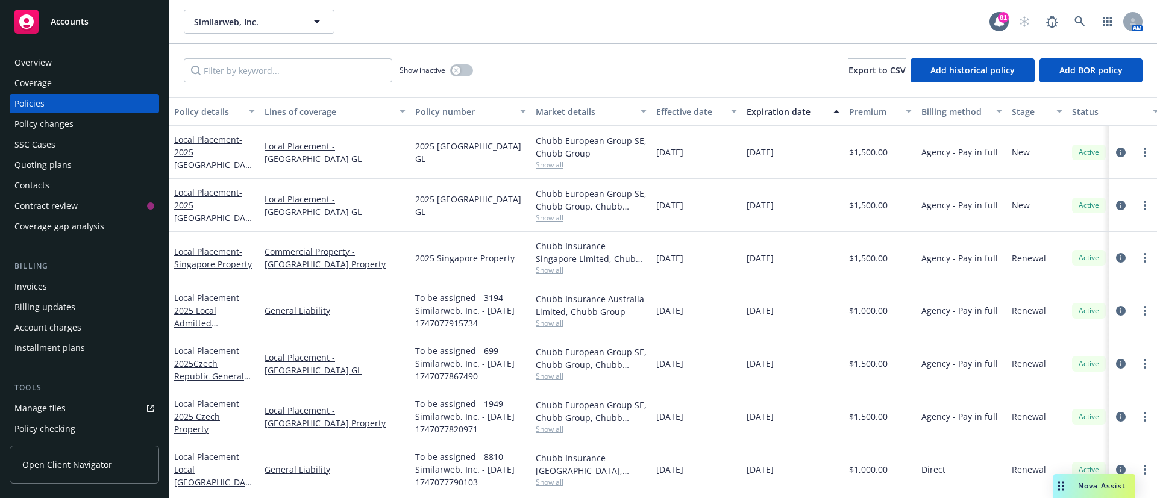  What do you see at coordinates (84, 266) in the screenshot?
I see `div: Billing` at bounding box center [84, 266].